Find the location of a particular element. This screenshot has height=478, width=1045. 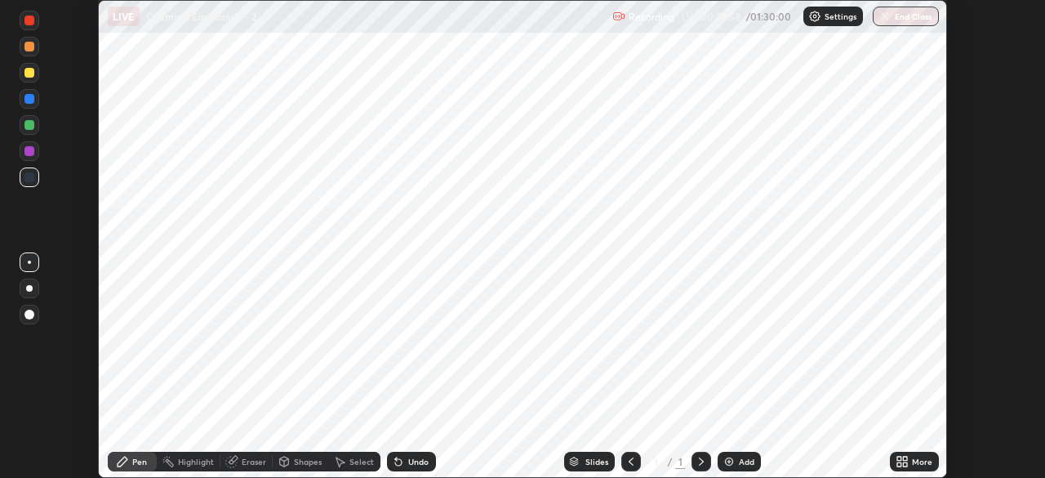

div: Highlight is located at coordinates (196, 461).